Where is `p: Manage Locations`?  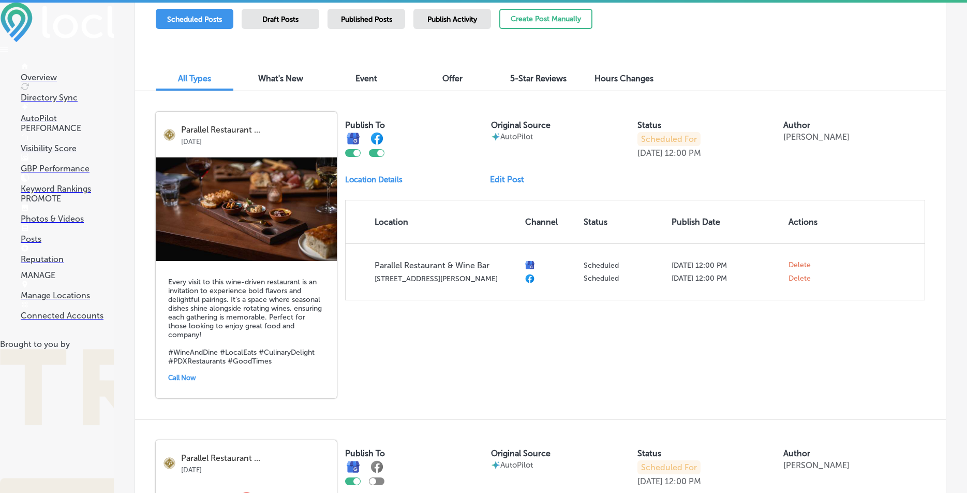
p: Manage Locations is located at coordinates (67, 295).